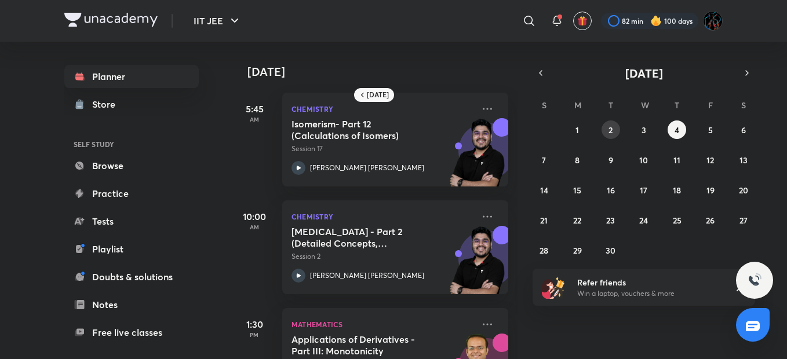 This screenshot has height=359, width=787. I want to click on abbr: September 27, 2025, so click(744, 220).